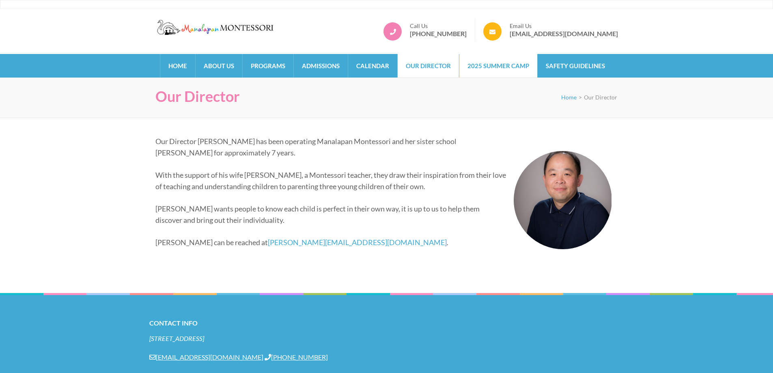 The width and height of the screenshot is (773, 373). Describe the element at coordinates (373, 66) in the screenshot. I see `a: Calendar` at that location.